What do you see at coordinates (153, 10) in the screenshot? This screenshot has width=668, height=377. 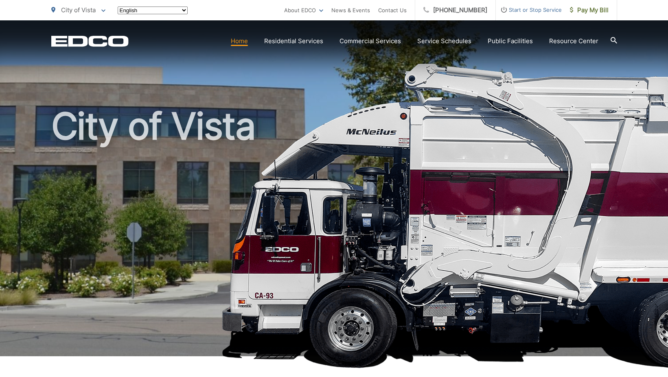 I see `select: Select a language` at bounding box center [153, 10].